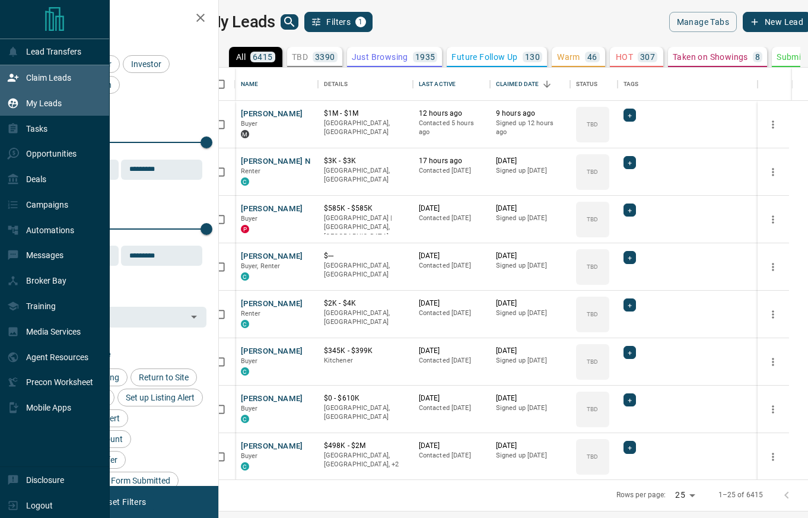  What do you see at coordinates (758, 57) in the screenshot?
I see `p: 8` at bounding box center [758, 57].